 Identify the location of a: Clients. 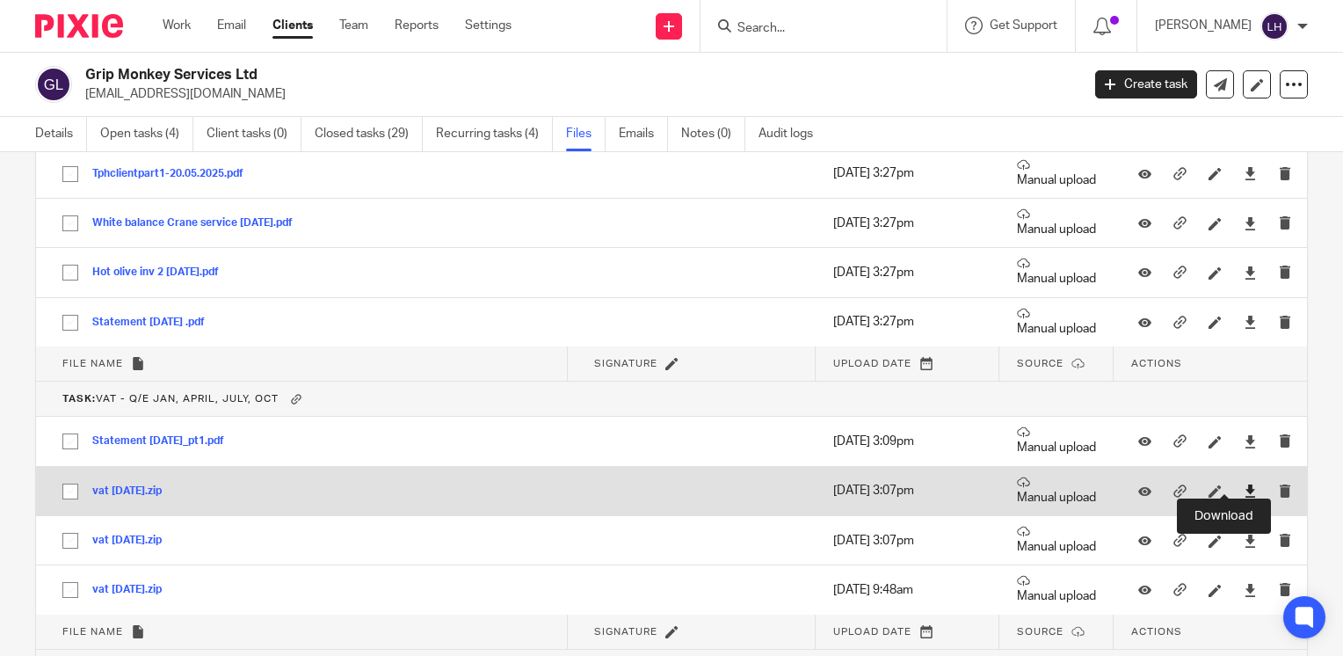
(293, 25).